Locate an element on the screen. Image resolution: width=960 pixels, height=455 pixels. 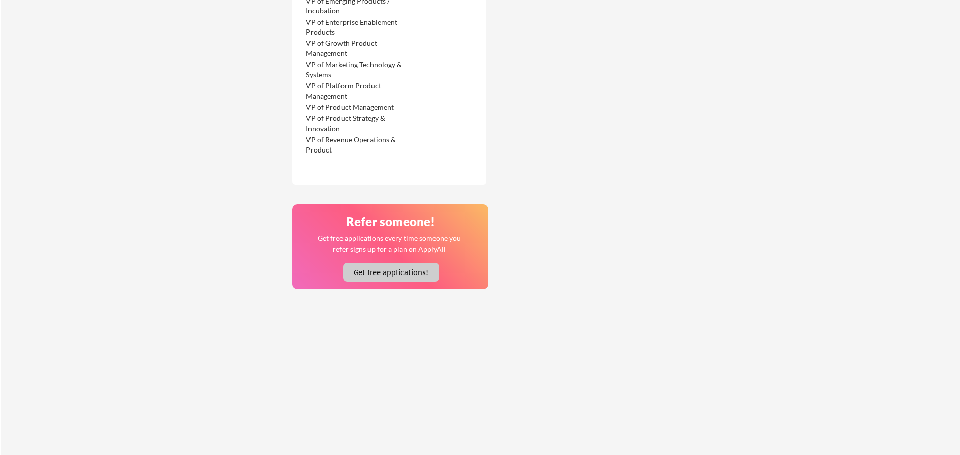
div: VP of Revenue Operations & Product is located at coordinates (359, 144).